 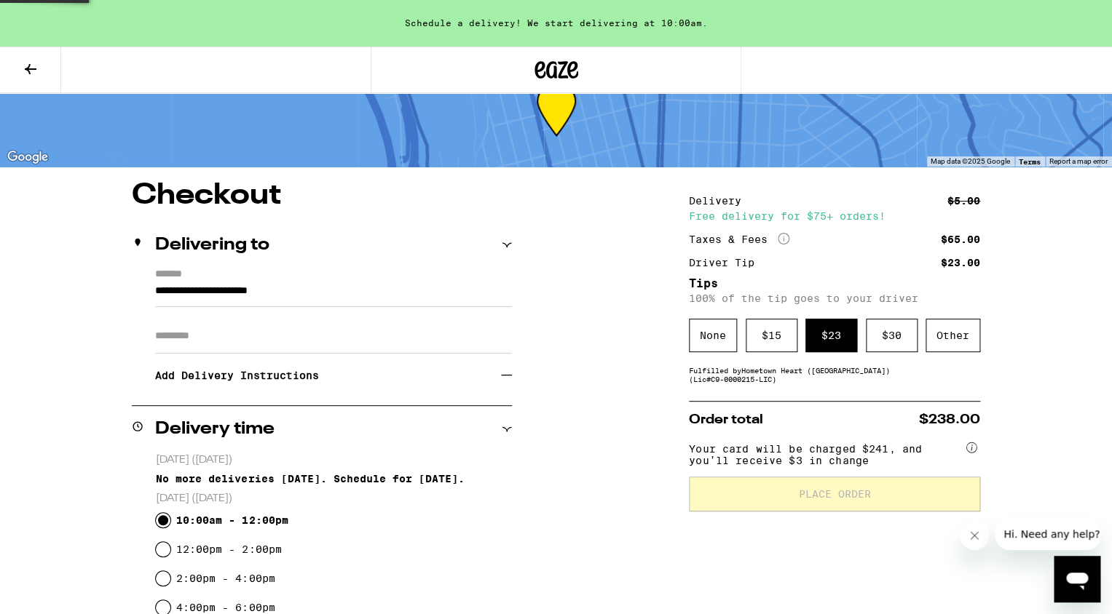 What do you see at coordinates (891, 336) in the screenshot?
I see `div: $ 30` at bounding box center [891, 336].